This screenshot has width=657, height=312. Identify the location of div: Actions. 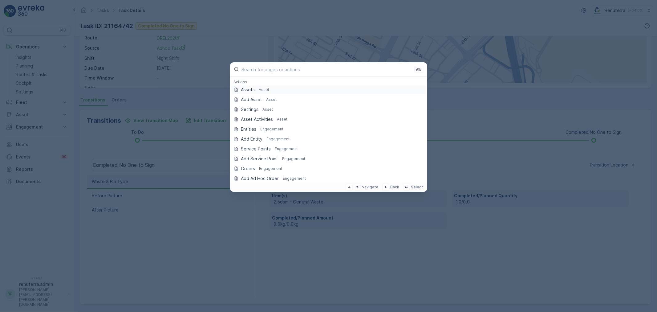
(329, 82).